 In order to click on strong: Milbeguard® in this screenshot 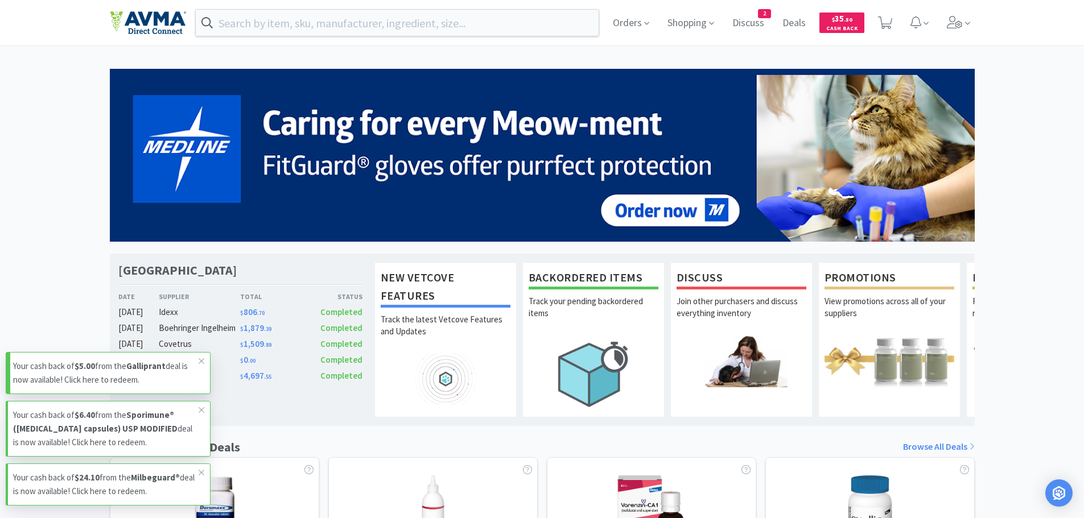, I will do `click(155, 477)`.